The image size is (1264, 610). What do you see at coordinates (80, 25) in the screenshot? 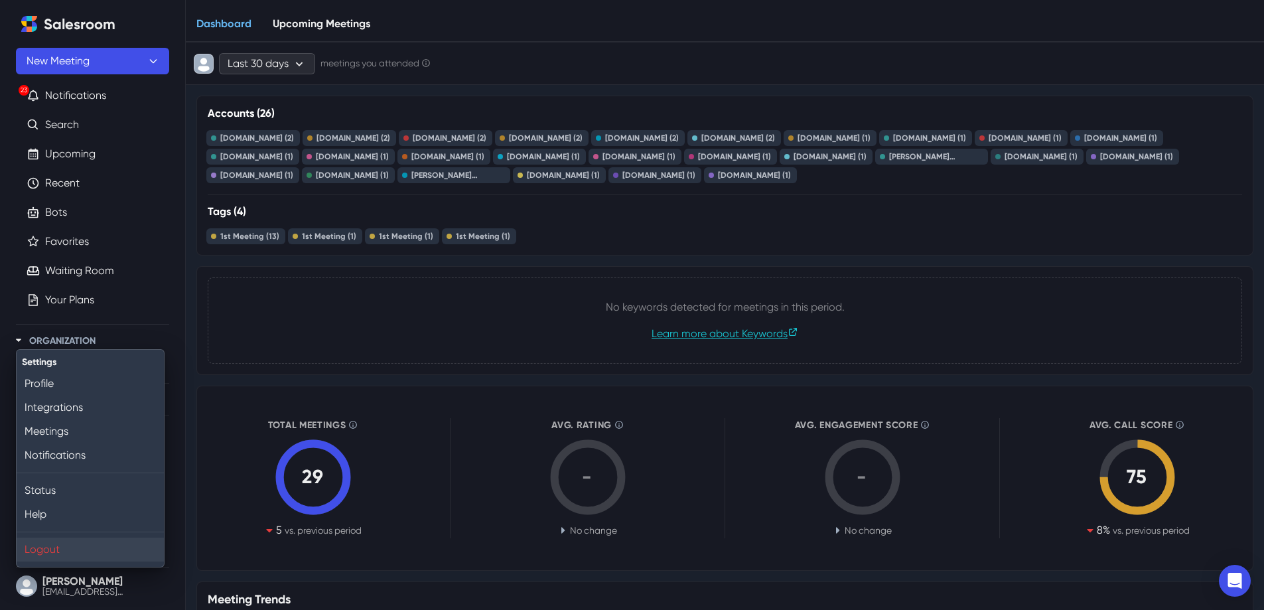
I see `h2: Salesroom` at bounding box center [80, 25].